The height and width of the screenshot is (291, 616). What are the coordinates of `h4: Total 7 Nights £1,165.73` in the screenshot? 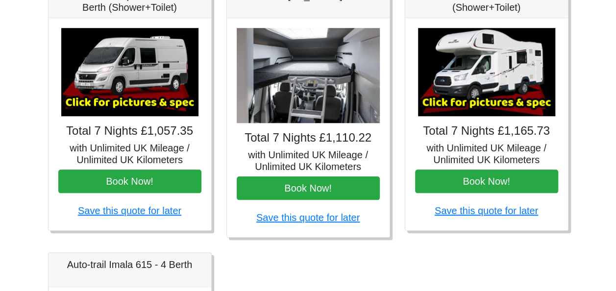 It's located at (487, 131).